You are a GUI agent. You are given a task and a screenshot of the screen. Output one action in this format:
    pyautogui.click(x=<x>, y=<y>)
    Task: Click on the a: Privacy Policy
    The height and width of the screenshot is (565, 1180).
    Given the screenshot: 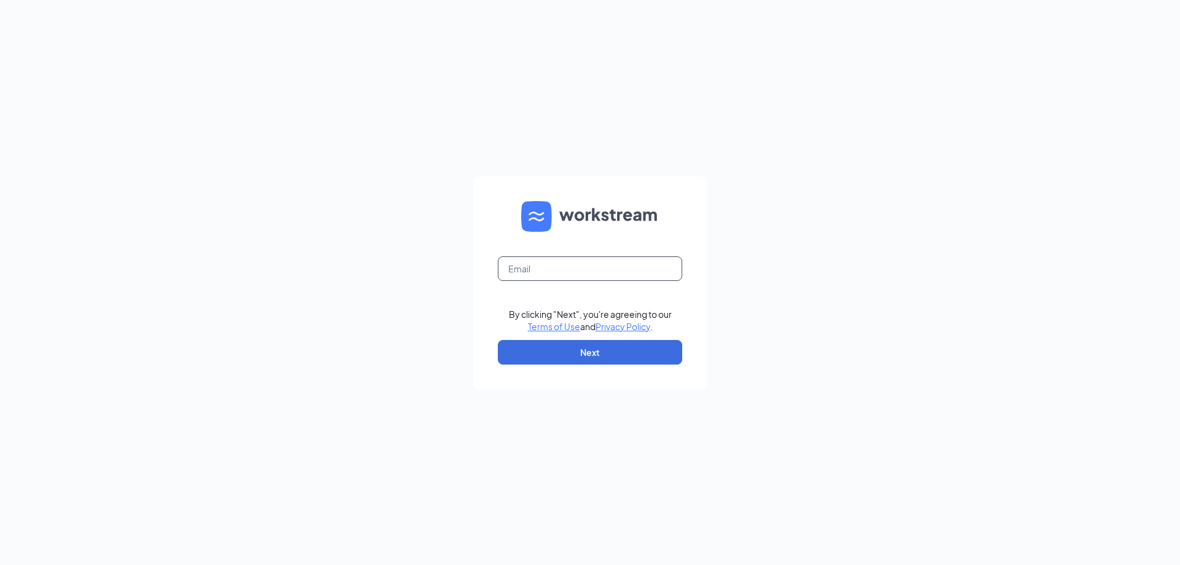 What is the action you would take?
    pyautogui.click(x=622, y=326)
    